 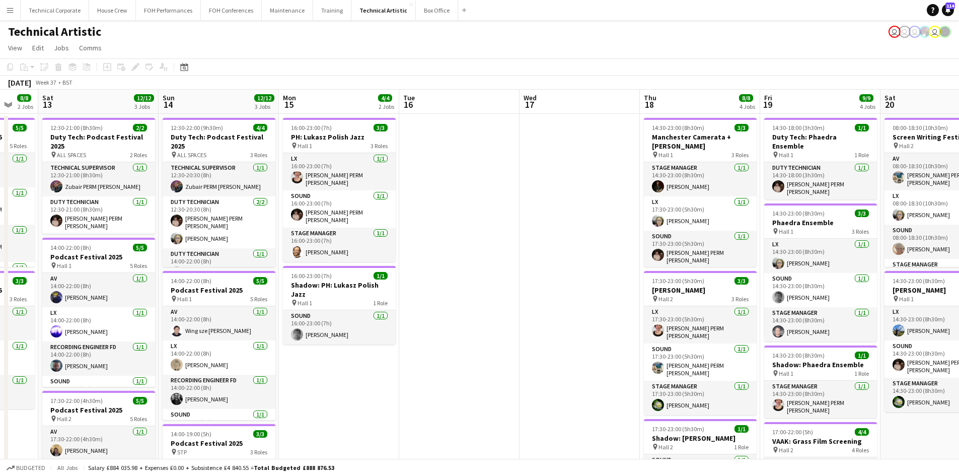 I want to click on a: Edit, so click(x=38, y=48).